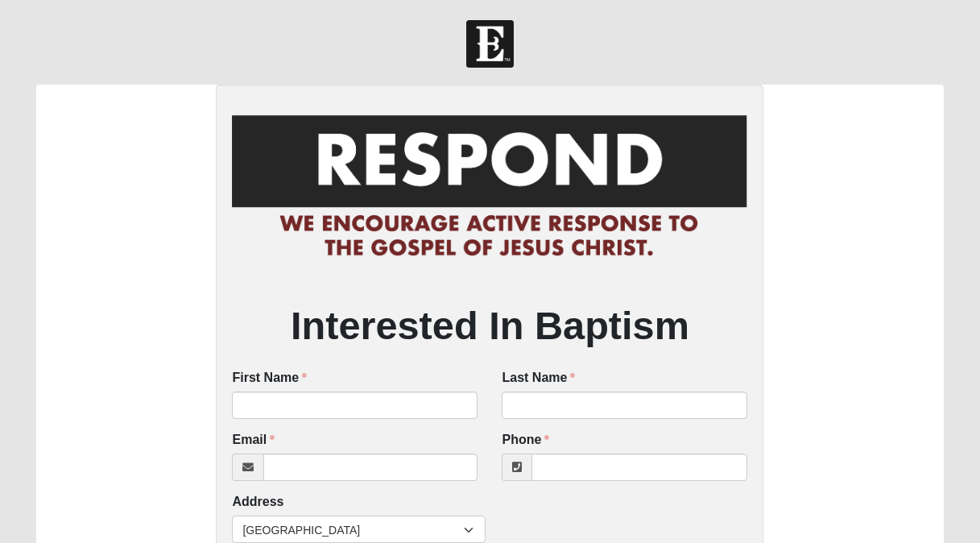  Describe the element at coordinates (538, 378) in the screenshot. I see `label: Last Name` at that location.